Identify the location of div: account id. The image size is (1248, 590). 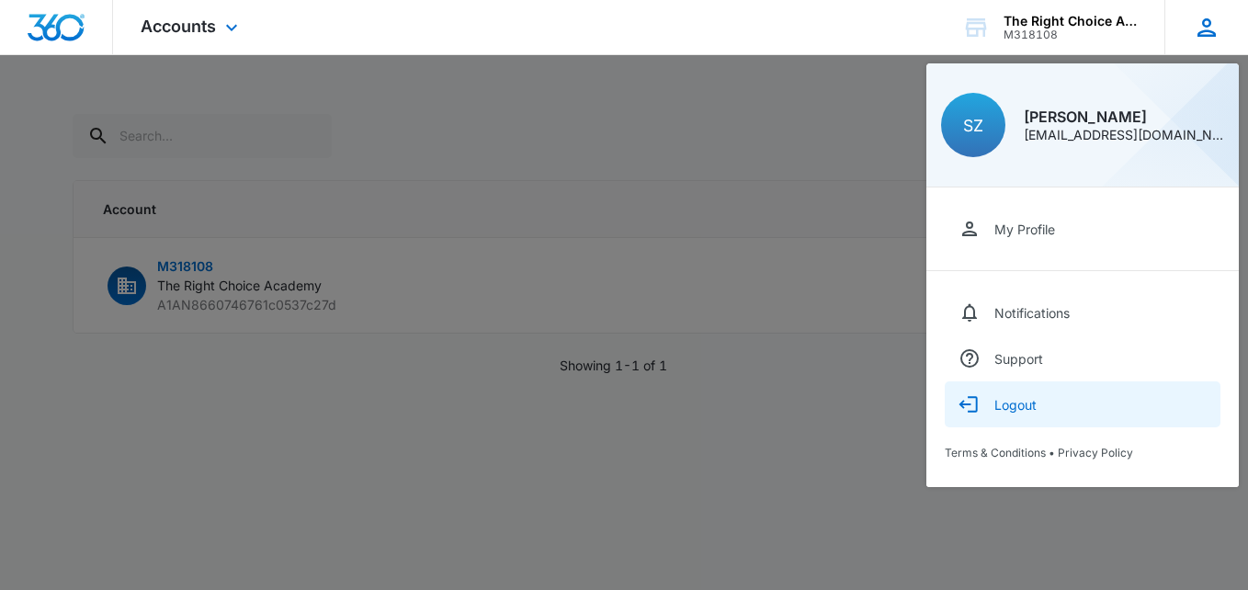
(1070, 35).